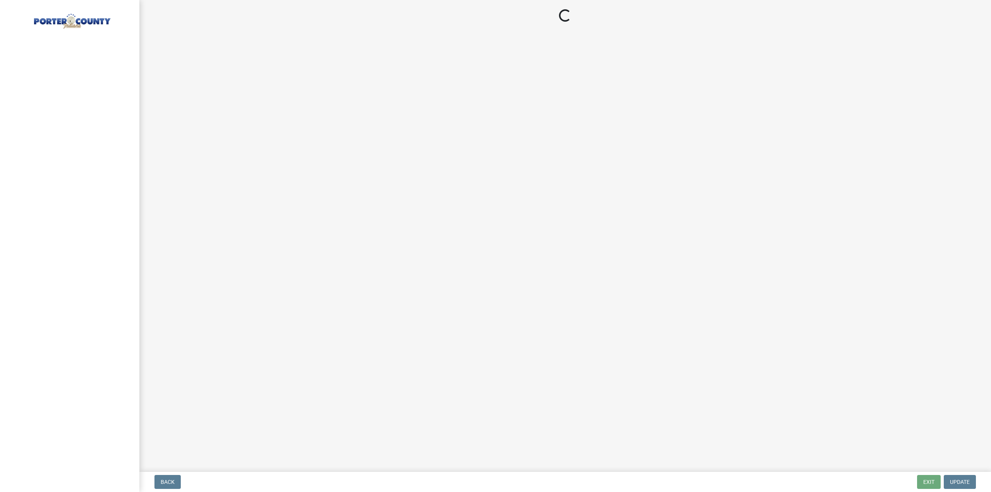 This screenshot has height=492, width=991. Describe the element at coordinates (960, 482) in the screenshot. I see `span: Update` at that location.